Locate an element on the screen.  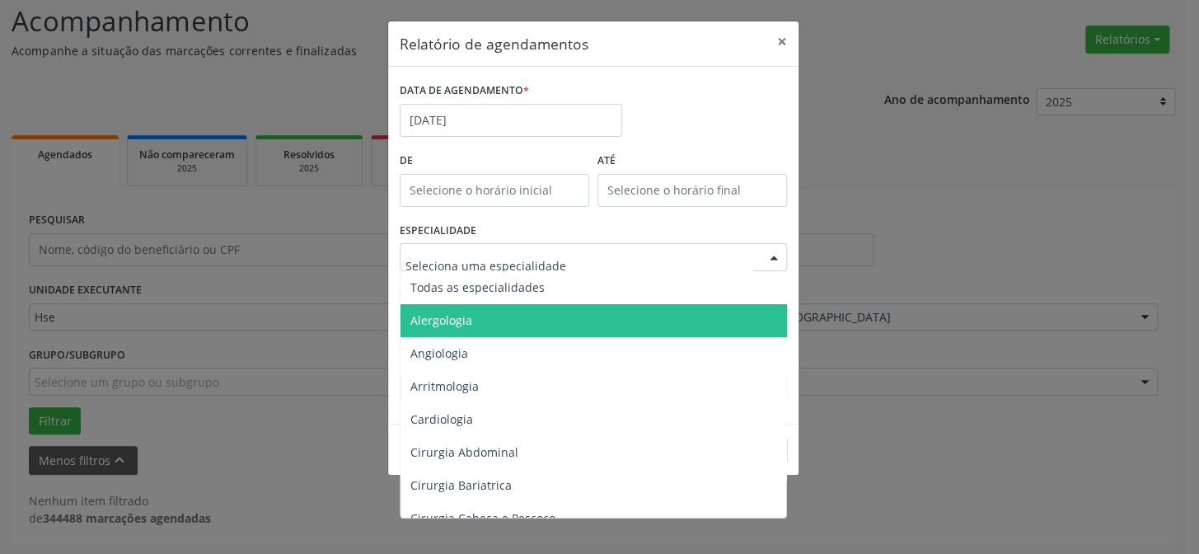
input: Seleciona uma especialidade is located at coordinates (579, 265).